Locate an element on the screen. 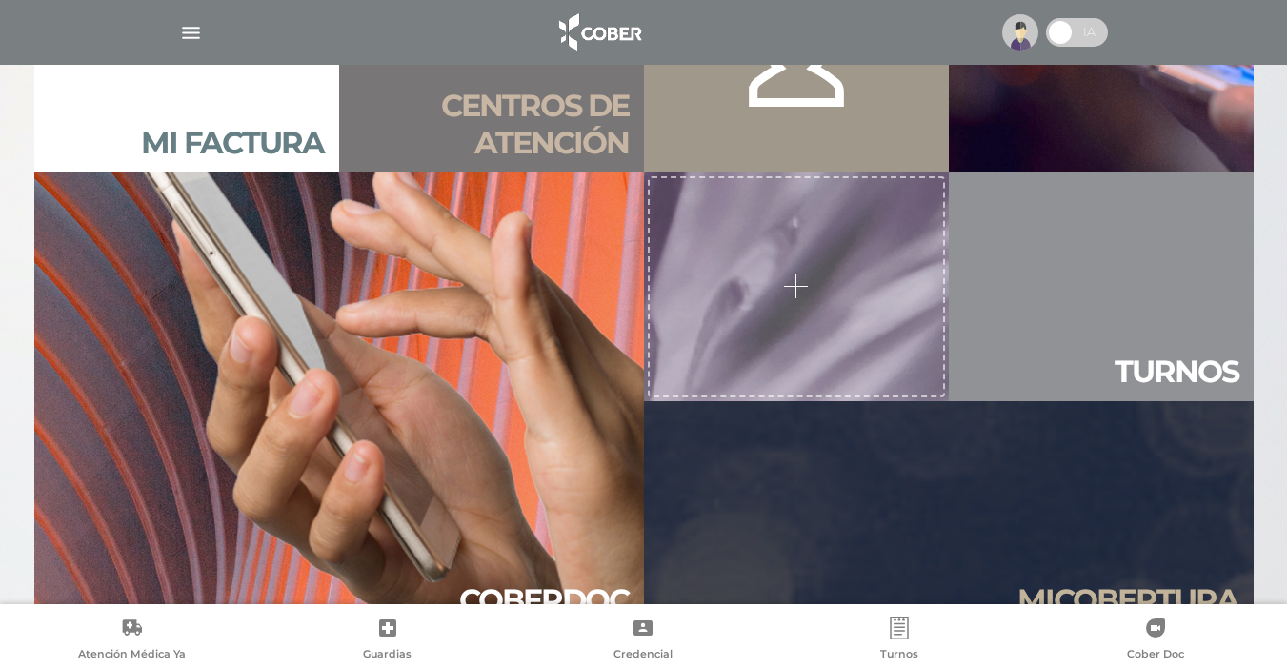 The width and height of the screenshot is (1287, 669). h2: Centros de atención is located at coordinates (492, 124).